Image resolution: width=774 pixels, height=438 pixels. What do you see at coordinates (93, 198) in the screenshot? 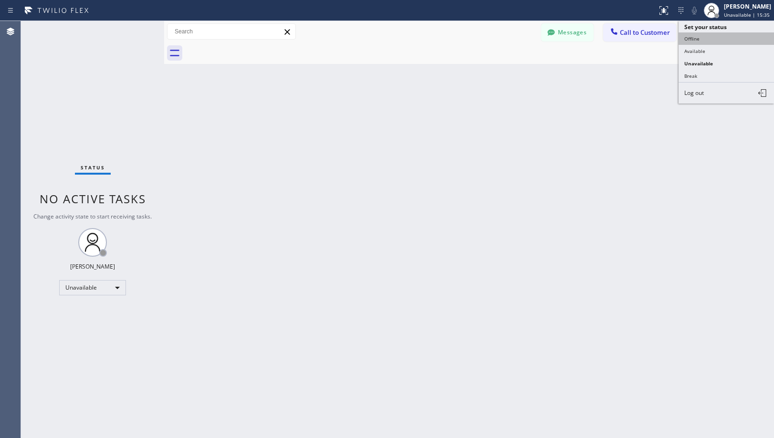
I see `span: No active tasks` at bounding box center [93, 198].